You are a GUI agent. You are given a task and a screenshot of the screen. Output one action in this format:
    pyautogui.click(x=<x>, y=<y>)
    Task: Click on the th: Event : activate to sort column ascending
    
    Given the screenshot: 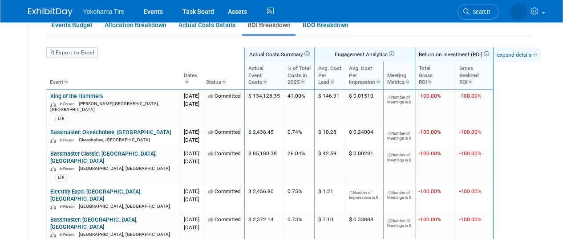 What is the action you would take?
    pyautogui.click(x=113, y=75)
    